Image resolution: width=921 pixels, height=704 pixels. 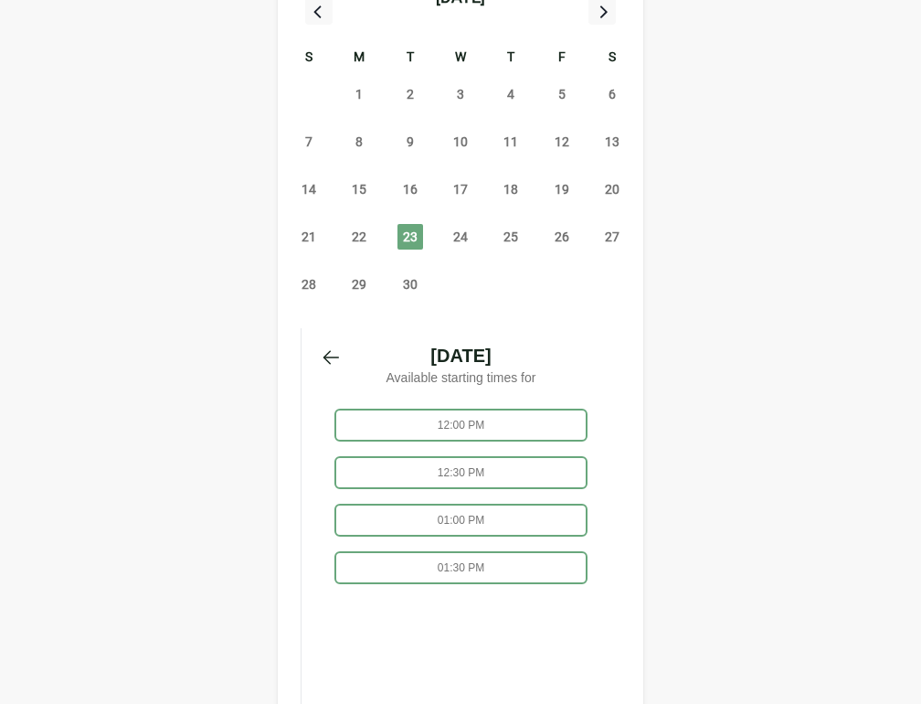 What do you see at coordinates (612, 142) in the screenshot?
I see `span: Saturday, September 13, 2025` at bounding box center [612, 142].